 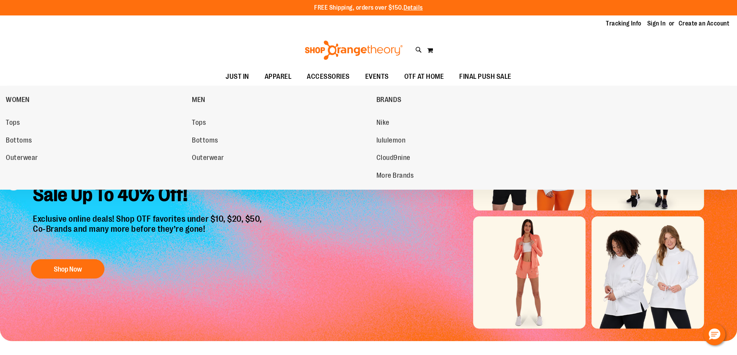 I want to click on span: FINAL PUSH SALE, so click(x=485, y=77).